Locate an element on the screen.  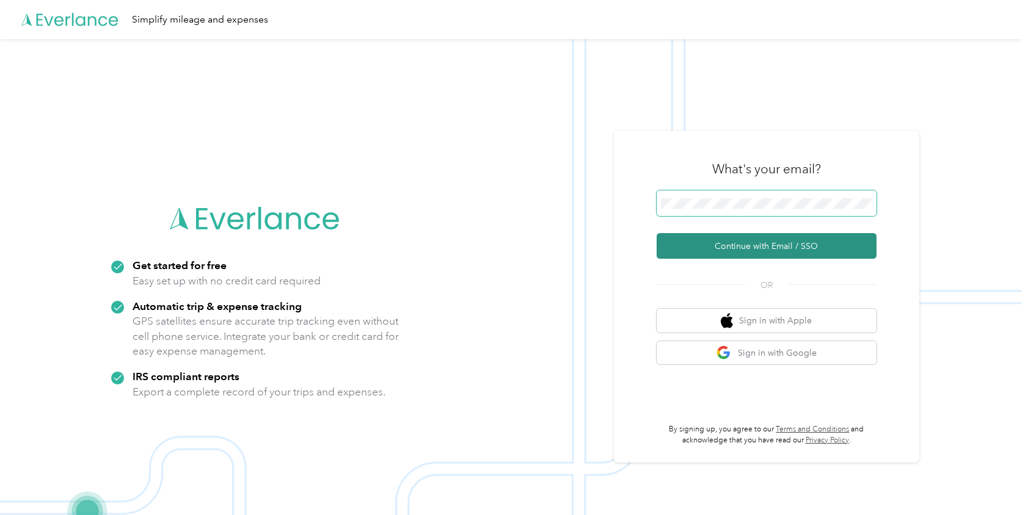
p: Easy set up with no credit card required is located at coordinates (227, 281).